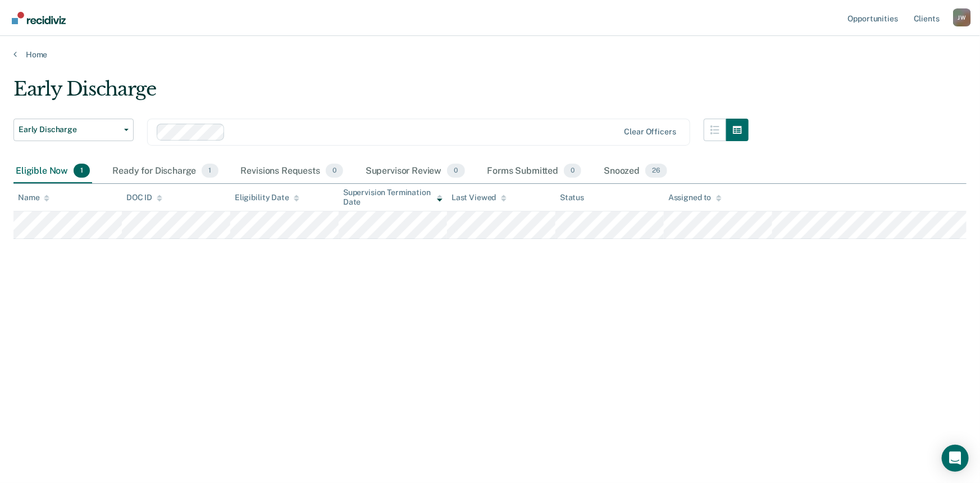 Image resolution: width=980 pixels, height=483 pixels. What do you see at coordinates (39, 18) in the screenshot?
I see `img: Recidiviz` at bounding box center [39, 18].